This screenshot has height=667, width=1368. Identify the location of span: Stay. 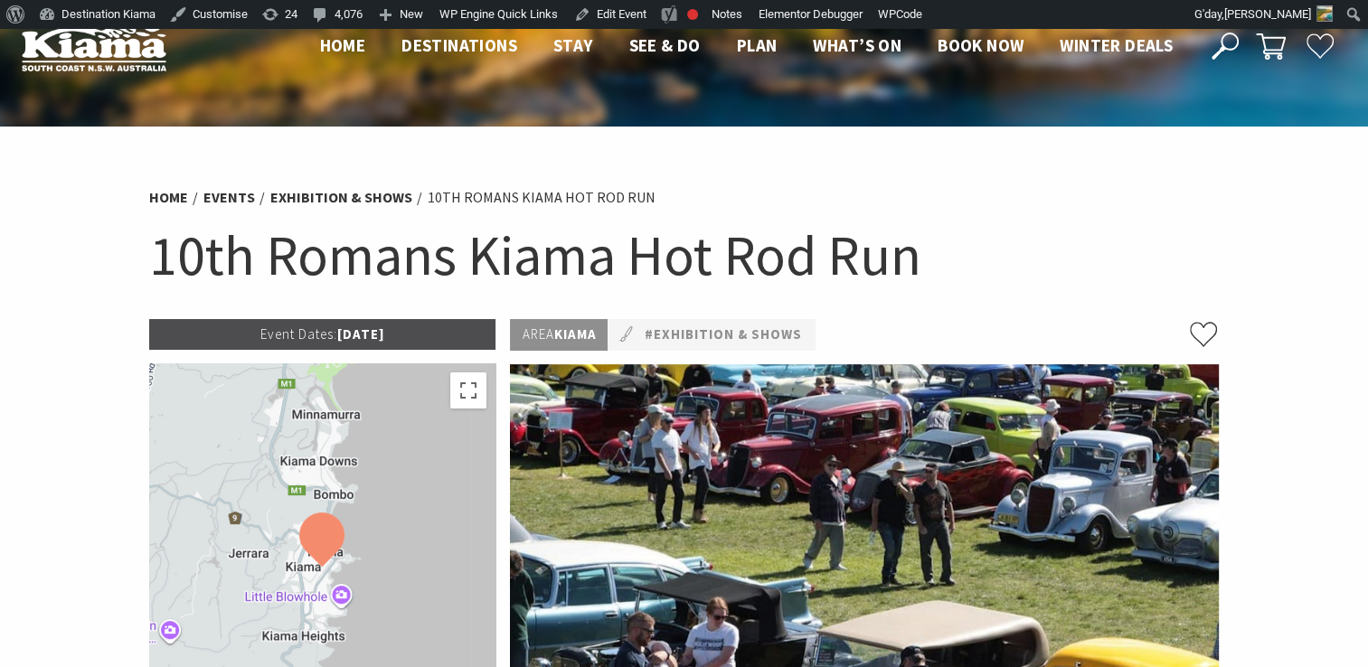
(573, 45).